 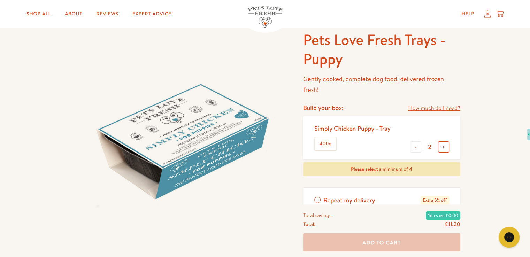 I want to click on label: 400g, so click(x=325, y=144).